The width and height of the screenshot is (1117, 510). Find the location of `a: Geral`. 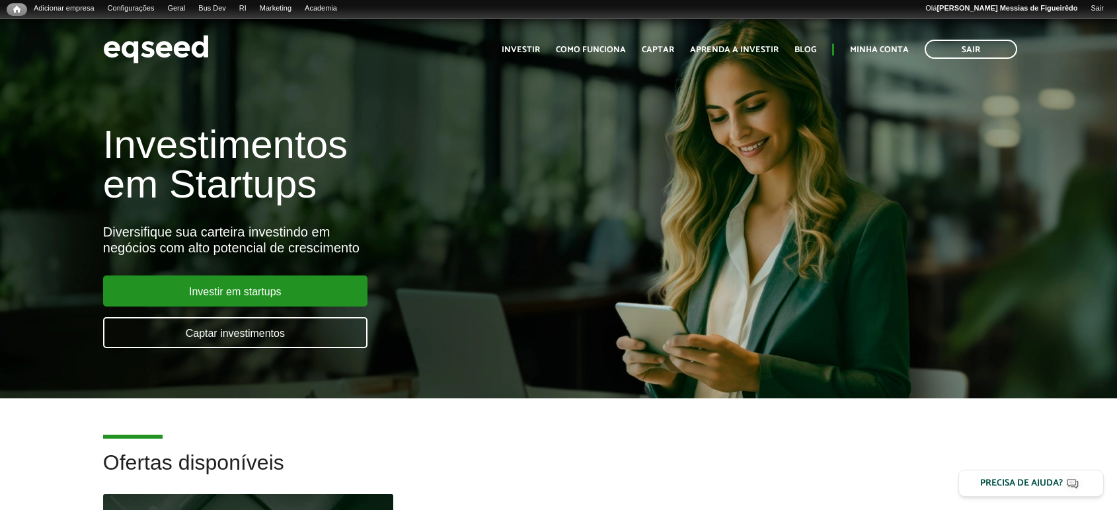

a: Geral is located at coordinates (176, 9).